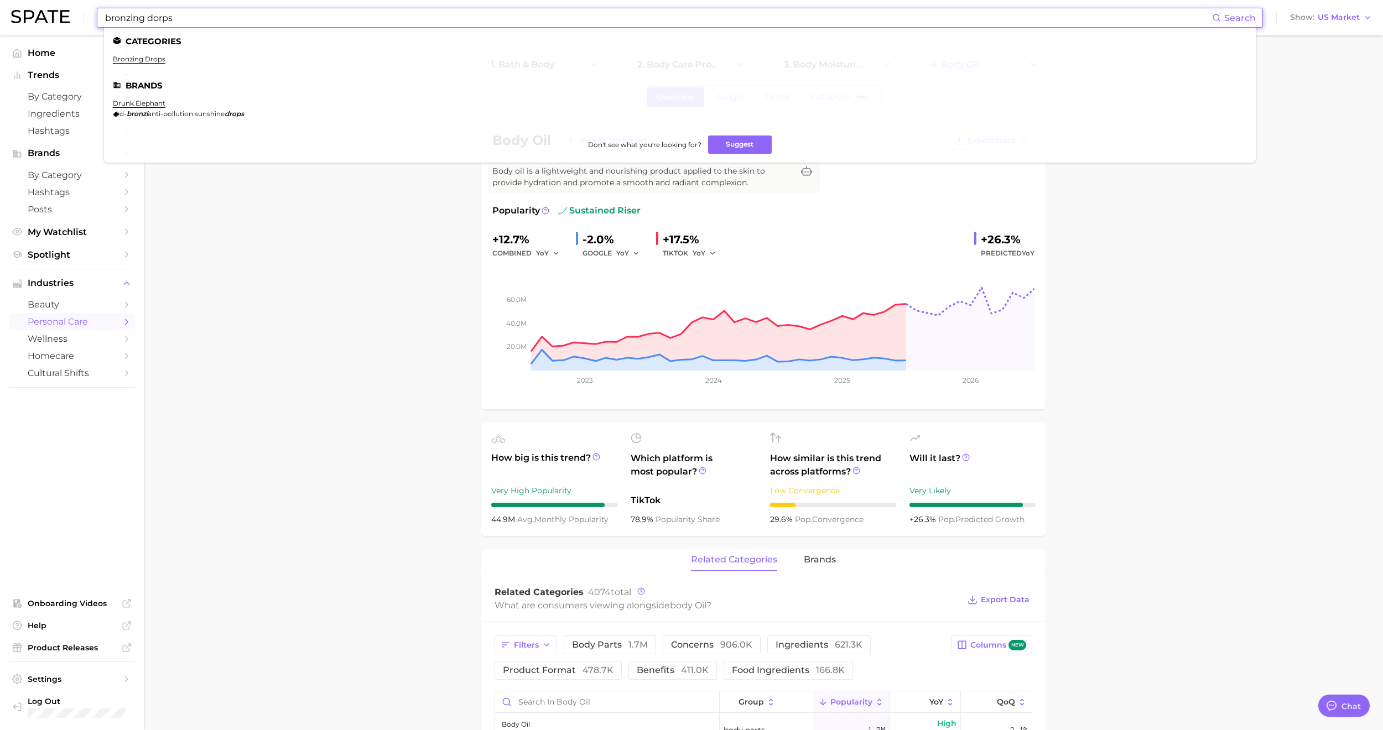  Describe the element at coordinates (842, 380) in the screenshot. I see `tspan: 2025` at that location.